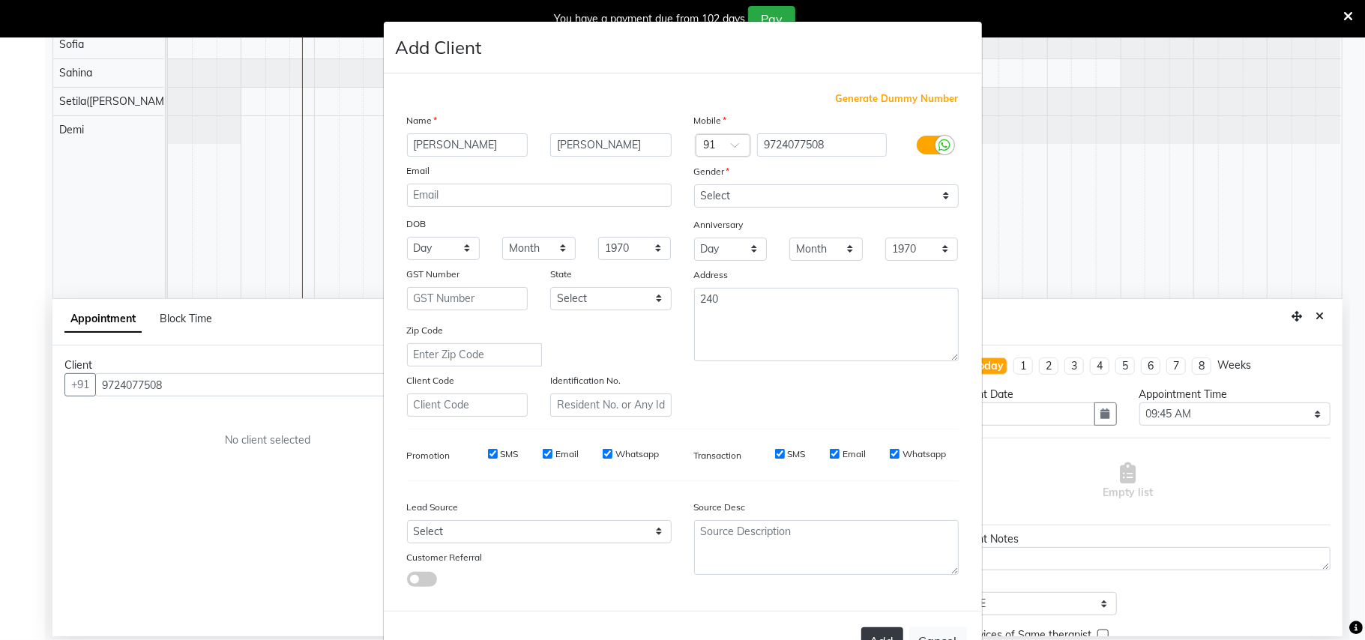 This screenshot has width=1365, height=640. I want to click on h4: Add Client, so click(439, 47).